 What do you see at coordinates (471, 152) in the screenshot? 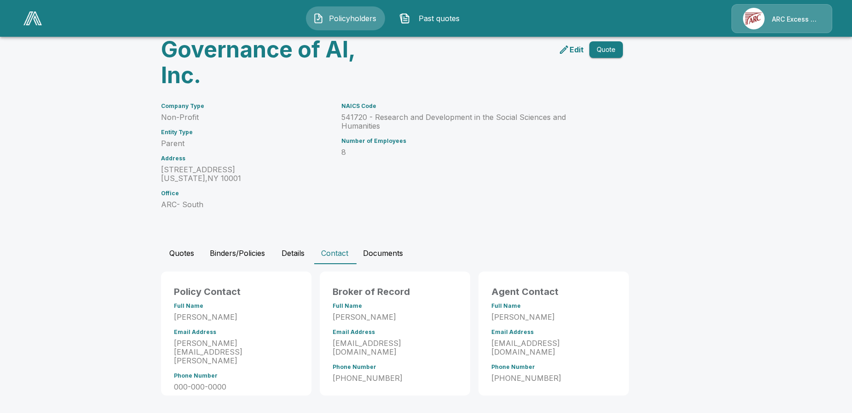
I see `p: 8` at bounding box center [471, 152].